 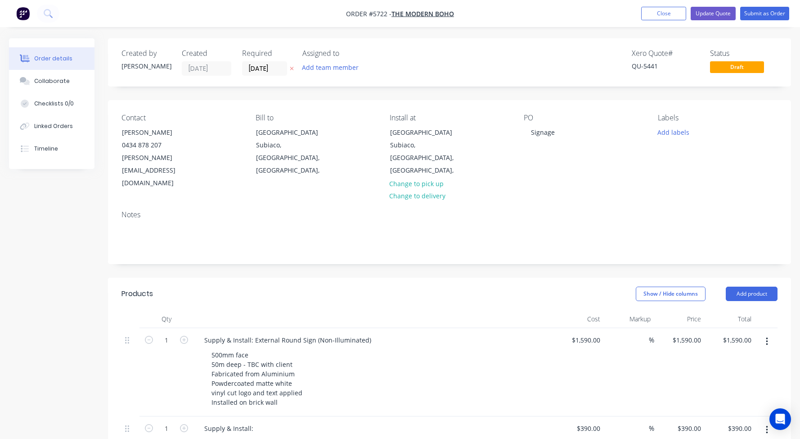 What do you see at coordinates (52, 59) in the screenshot?
I see `button: Order details` at bounding box center [52, 59].